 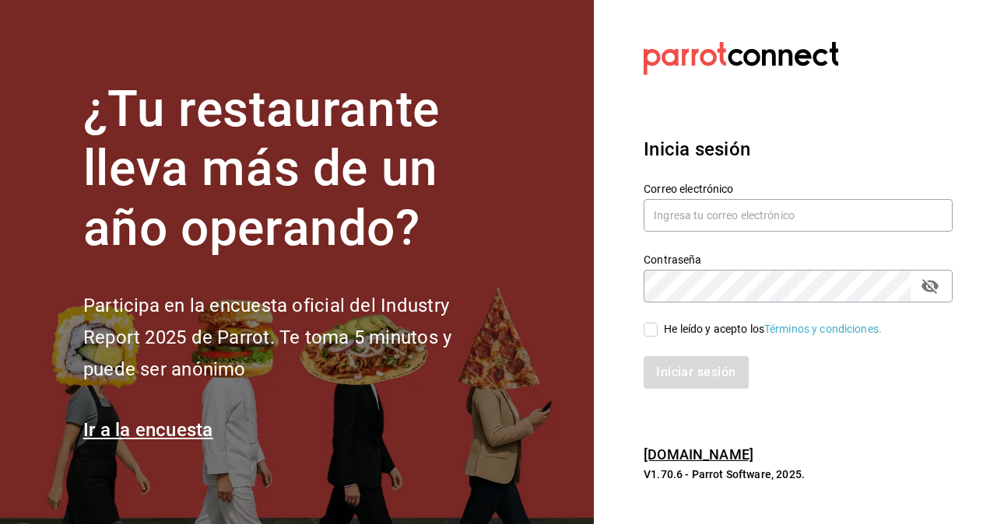 What do you see at coordinates (293, 170) in the screenshot?
I see `h1: ¿Tu restaurante lleva más de un año operando?` at bounding box center [293, 170].